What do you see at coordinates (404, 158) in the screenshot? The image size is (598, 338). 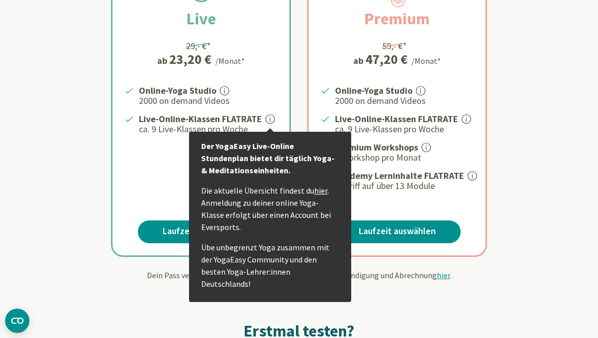 I see `p: 1 Workshop pro Monat` at bounding box center [404, 158].